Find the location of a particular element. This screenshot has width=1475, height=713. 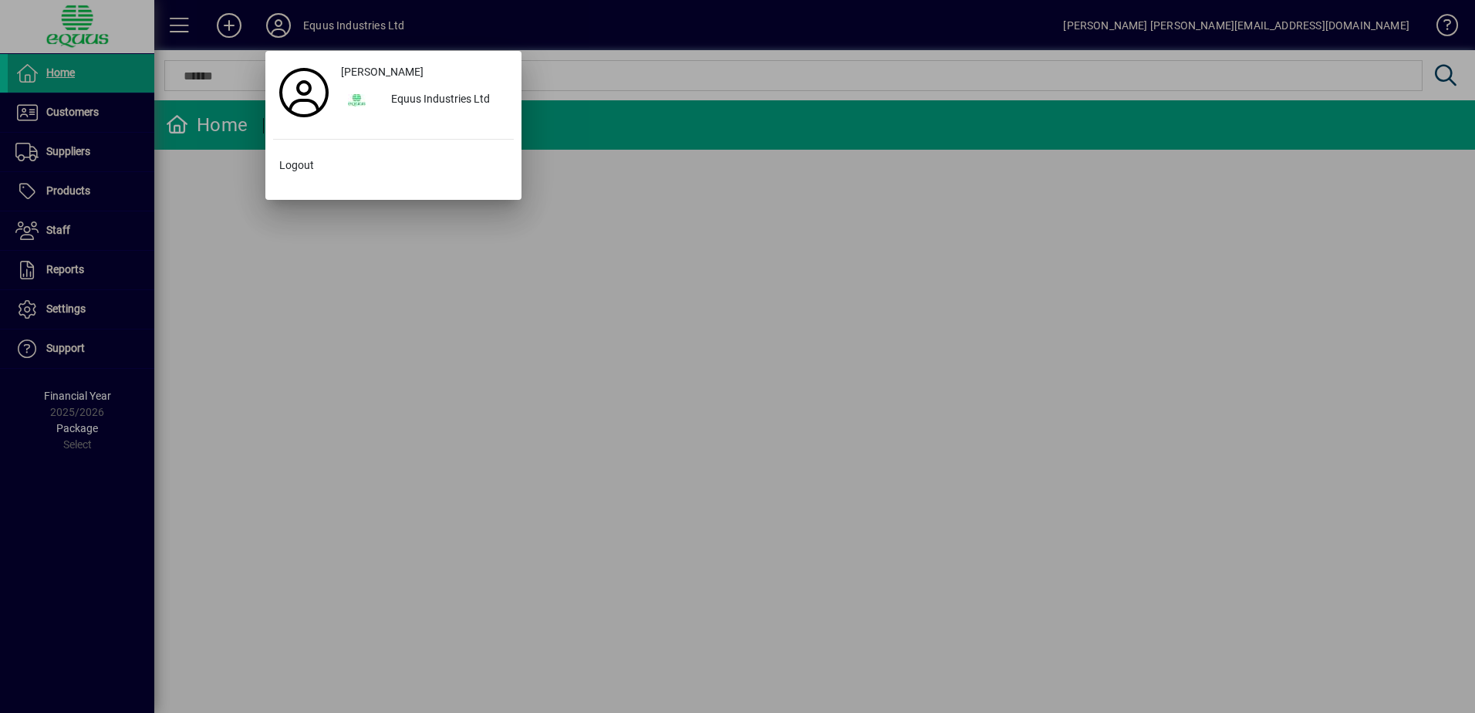

a: Profile is located at coordinates (304, 93).